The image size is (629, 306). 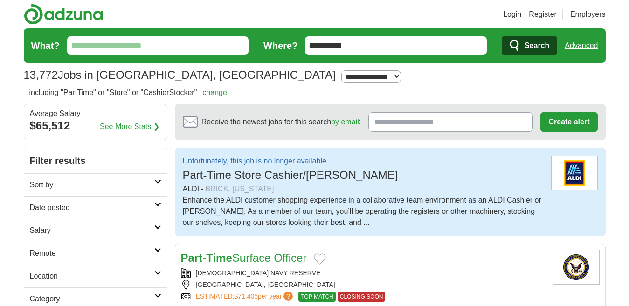 I want to click on div: ALDI, so click(x=363, y=189).